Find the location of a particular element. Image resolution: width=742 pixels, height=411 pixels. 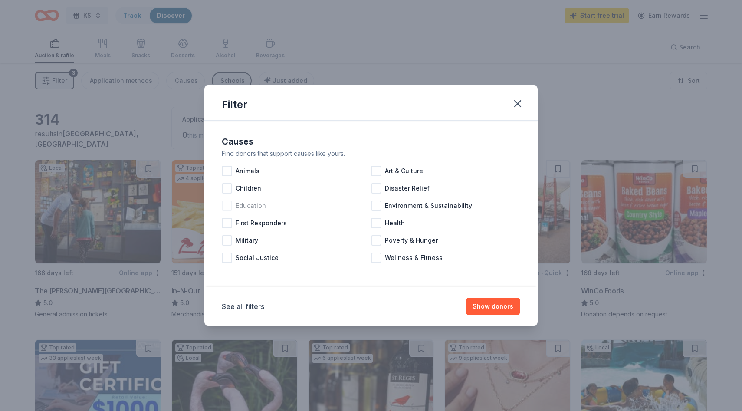

span: Disaster Relief is located at coordinates (407, 188).